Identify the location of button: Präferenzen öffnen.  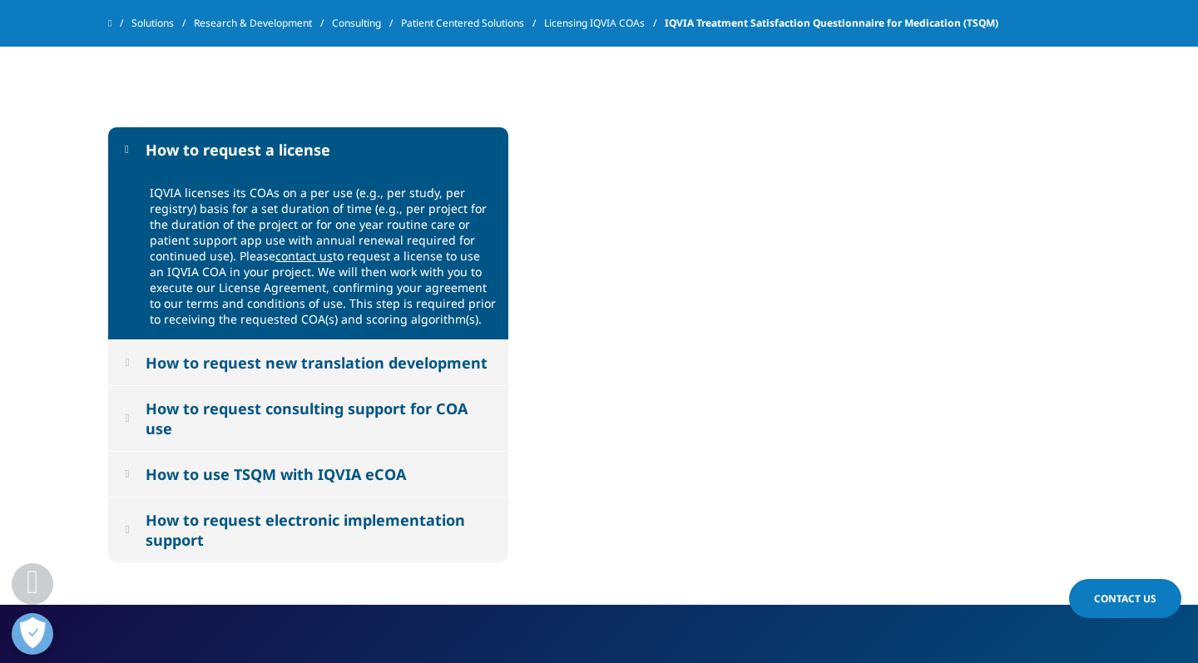
(32, 634).